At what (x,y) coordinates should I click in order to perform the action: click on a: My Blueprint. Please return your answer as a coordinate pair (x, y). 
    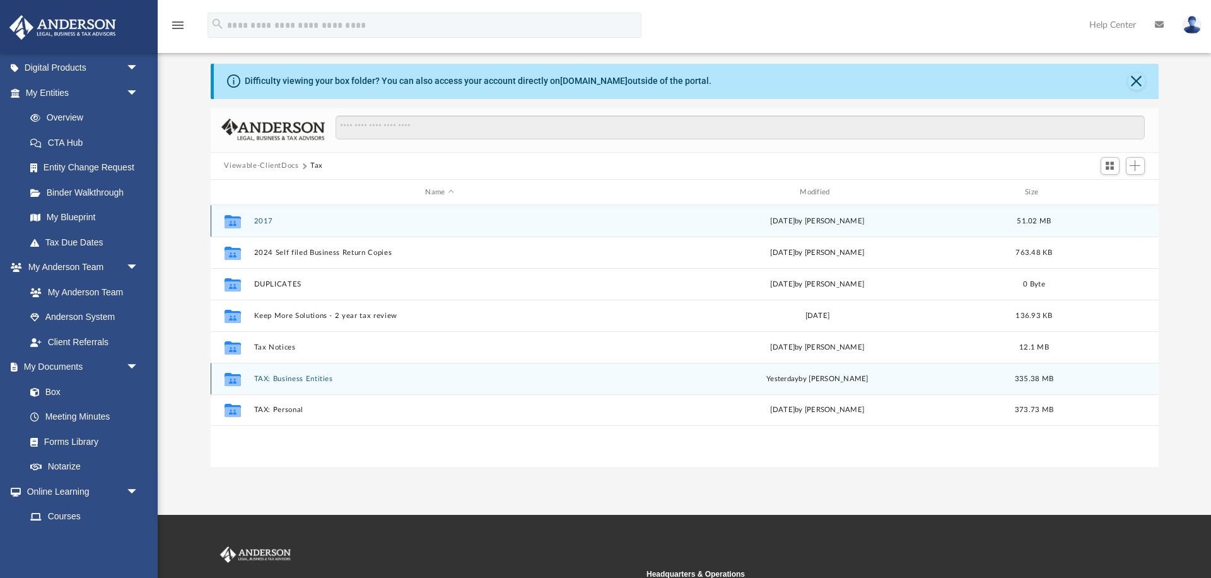
    Looking at the image, I should click on (85, 218).